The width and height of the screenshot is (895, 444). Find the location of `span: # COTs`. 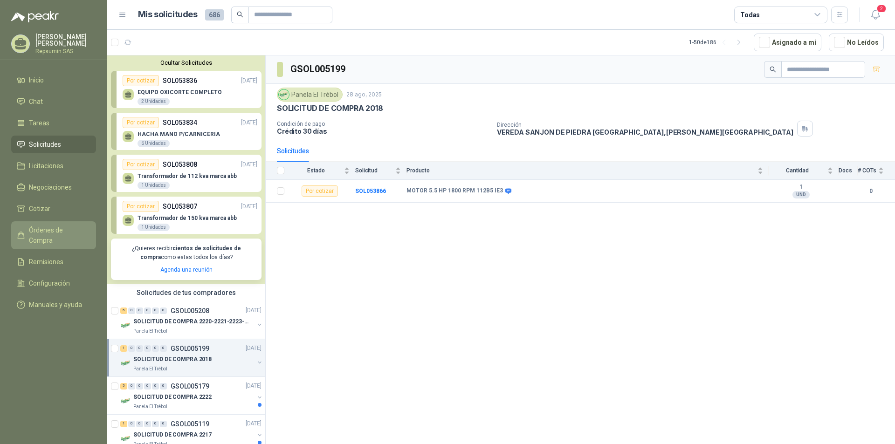

span: # COTs is located at coordinates (867, 171).